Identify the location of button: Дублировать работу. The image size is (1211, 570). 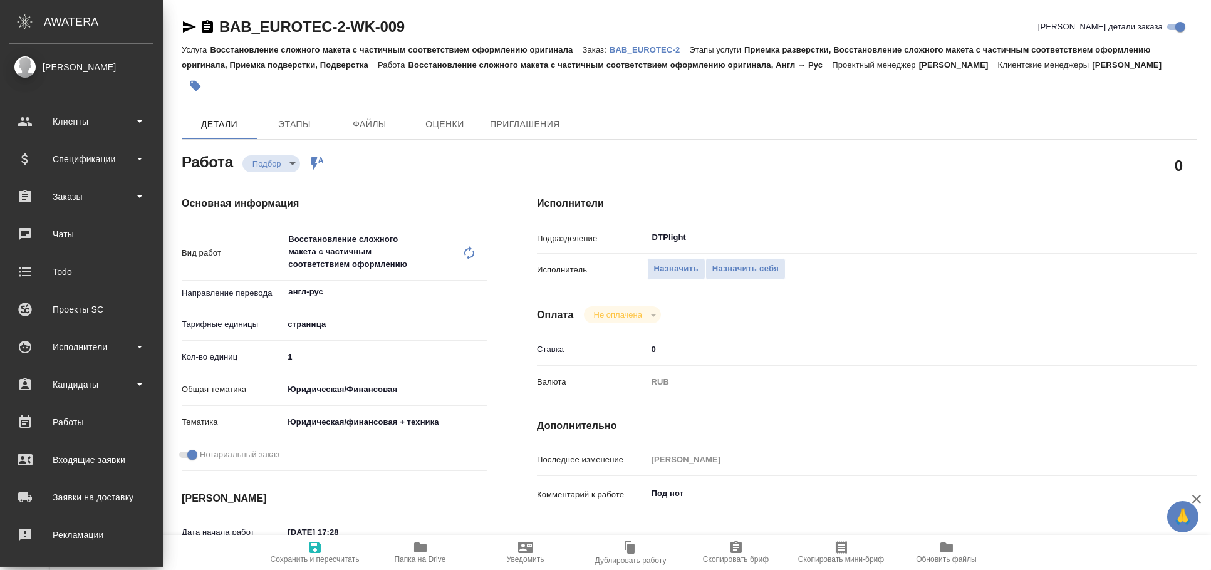
(631, 552).